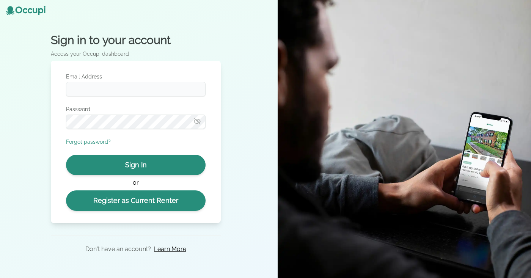 This screenshot has width=531, height=278. I want to click on h2: Sign in to your account, so click(136, 40).